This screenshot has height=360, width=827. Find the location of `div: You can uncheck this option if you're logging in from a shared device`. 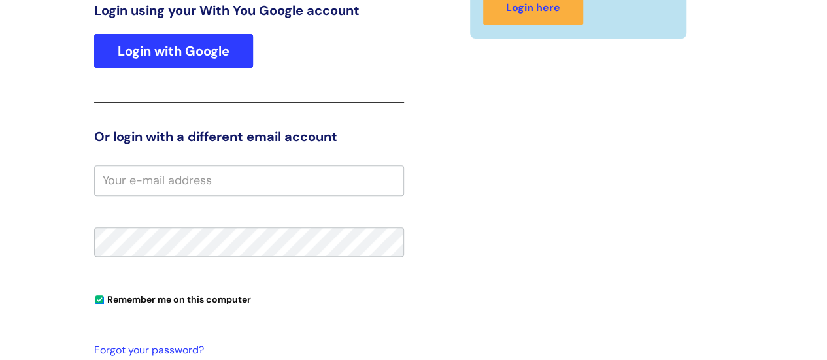

div: You can uncheck this option if you're logging in from a shared device is located at coordinates (249, 299).